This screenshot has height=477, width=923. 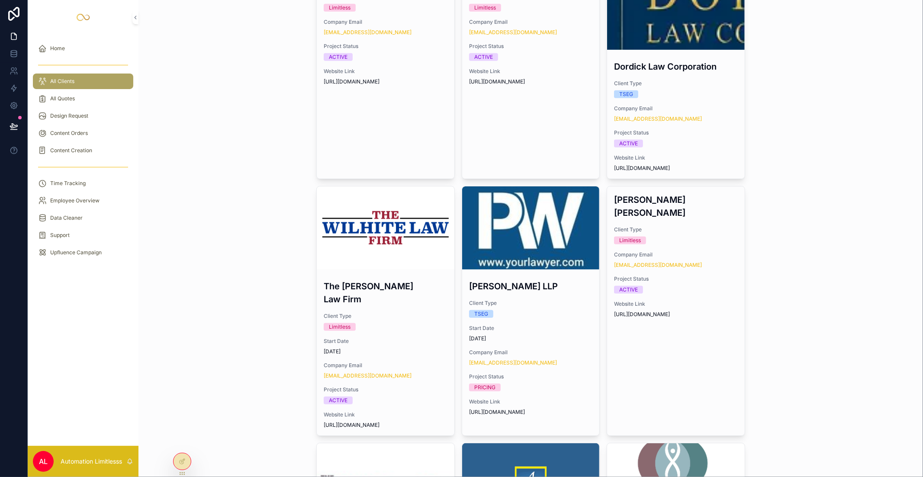 I want to click on span: AL, so click(x=43, y=462).